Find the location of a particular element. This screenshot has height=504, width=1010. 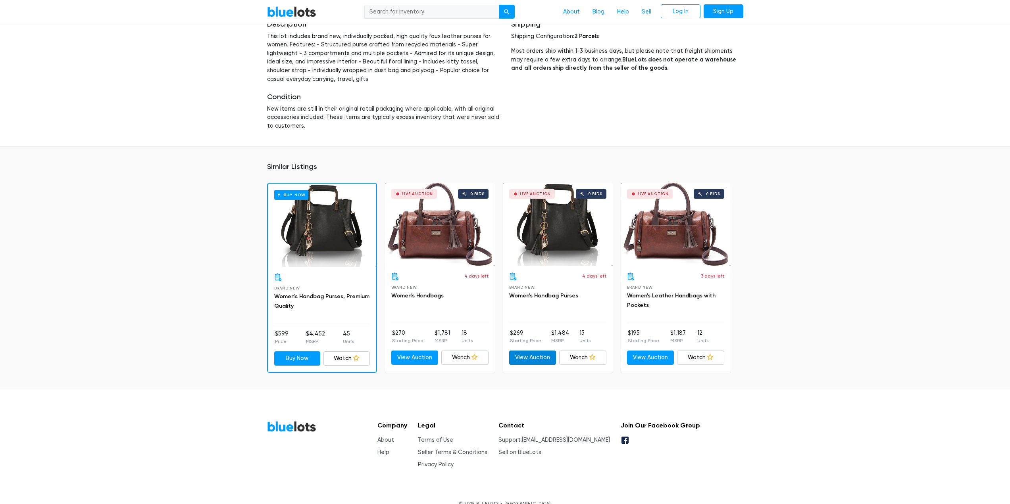

li: $4,452 is located at coordinates (315, 338).